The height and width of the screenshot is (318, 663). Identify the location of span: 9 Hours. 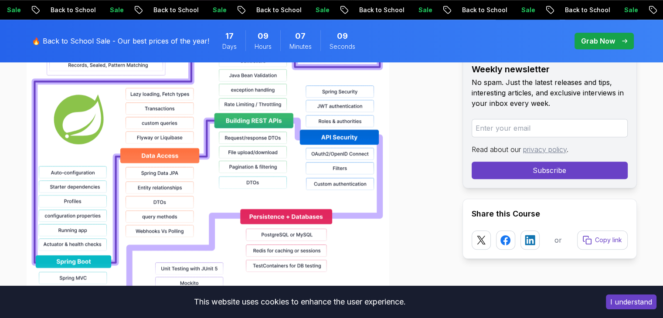
(263, 36).